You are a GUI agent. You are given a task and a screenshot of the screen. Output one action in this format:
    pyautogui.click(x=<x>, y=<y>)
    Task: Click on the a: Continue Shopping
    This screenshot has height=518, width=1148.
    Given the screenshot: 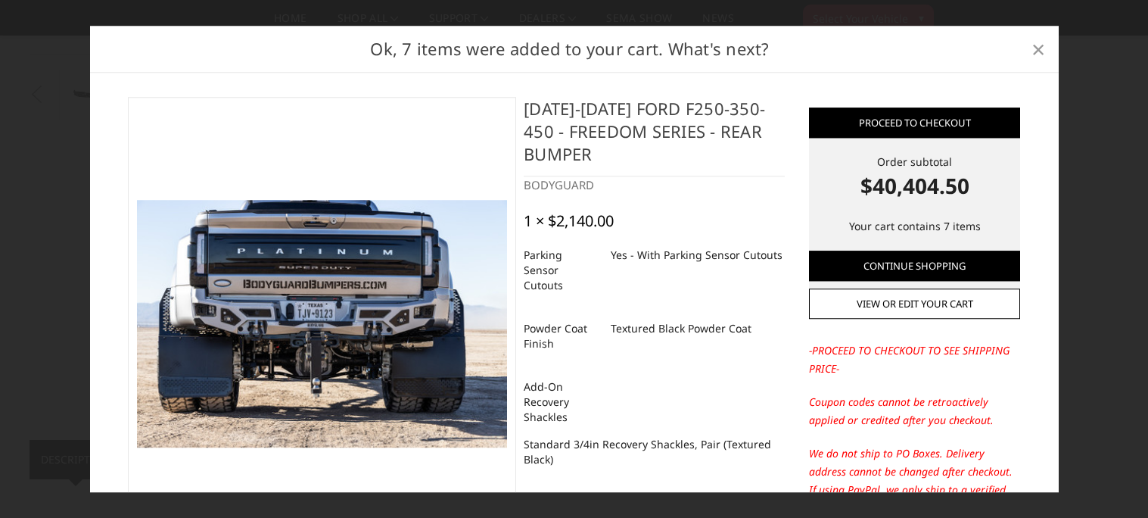 What is the action you would take?
    pyautogui.click(x=914, y=266)
    